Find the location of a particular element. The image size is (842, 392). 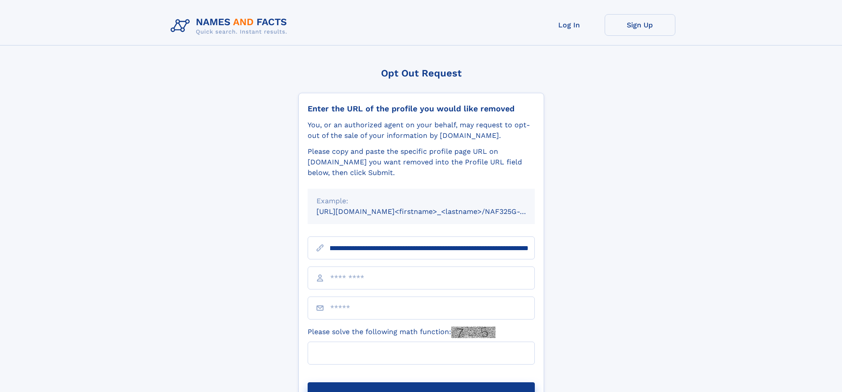

label: Please solve the following math function: is located at coordinates (401, 333).